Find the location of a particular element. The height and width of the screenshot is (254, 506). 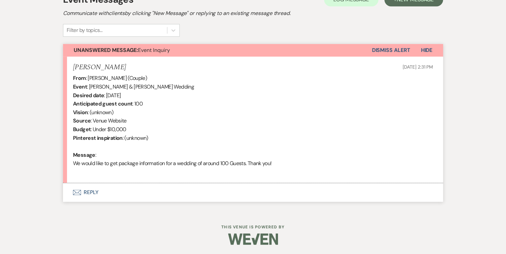

b: Event is located at coordinates (80, 87).